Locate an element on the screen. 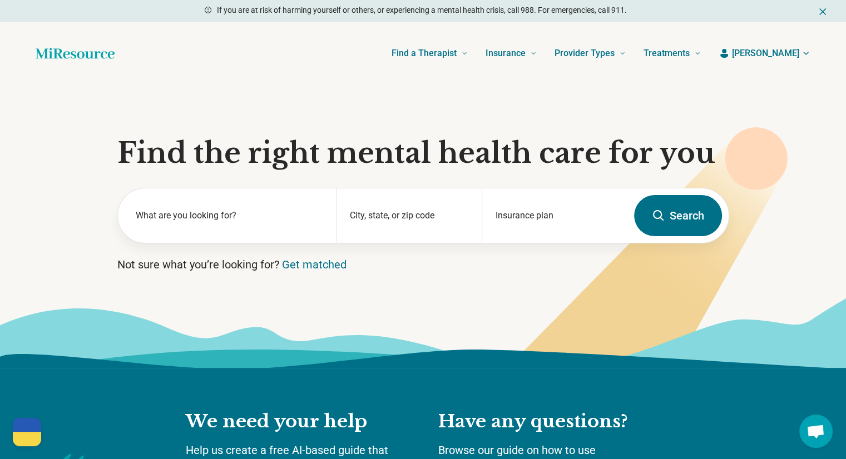 This screenshot has height=459, width=846. h1: Find the right mental health care for you is located at coordinates (423, 154).